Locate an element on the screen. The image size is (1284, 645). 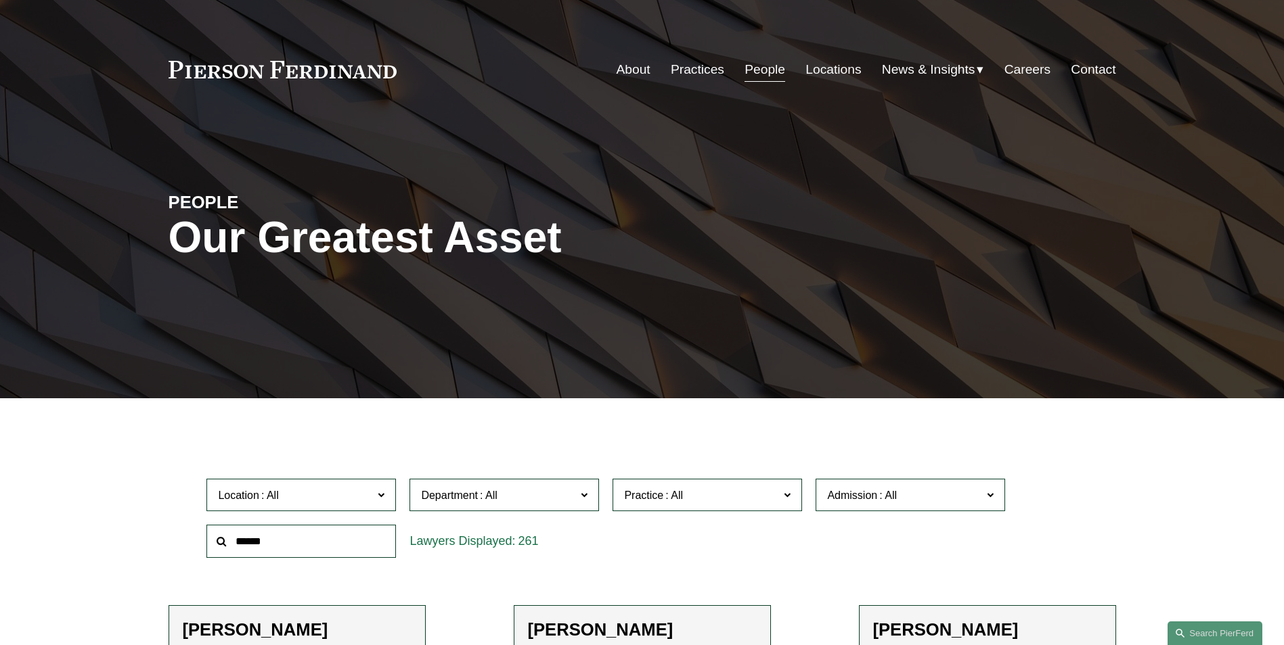
a: Careers is located at coordinates (1027, 70).